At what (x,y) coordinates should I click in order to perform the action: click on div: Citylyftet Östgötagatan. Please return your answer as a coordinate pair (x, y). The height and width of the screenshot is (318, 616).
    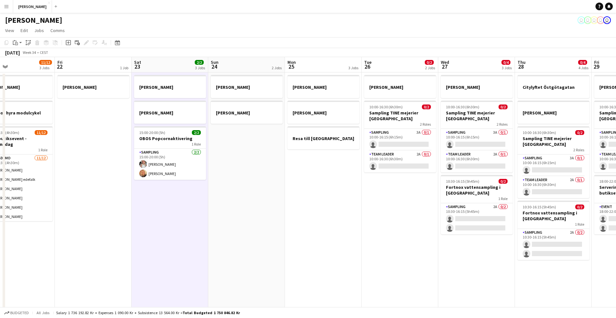
    Looking at the image, I should click on (553, 87).